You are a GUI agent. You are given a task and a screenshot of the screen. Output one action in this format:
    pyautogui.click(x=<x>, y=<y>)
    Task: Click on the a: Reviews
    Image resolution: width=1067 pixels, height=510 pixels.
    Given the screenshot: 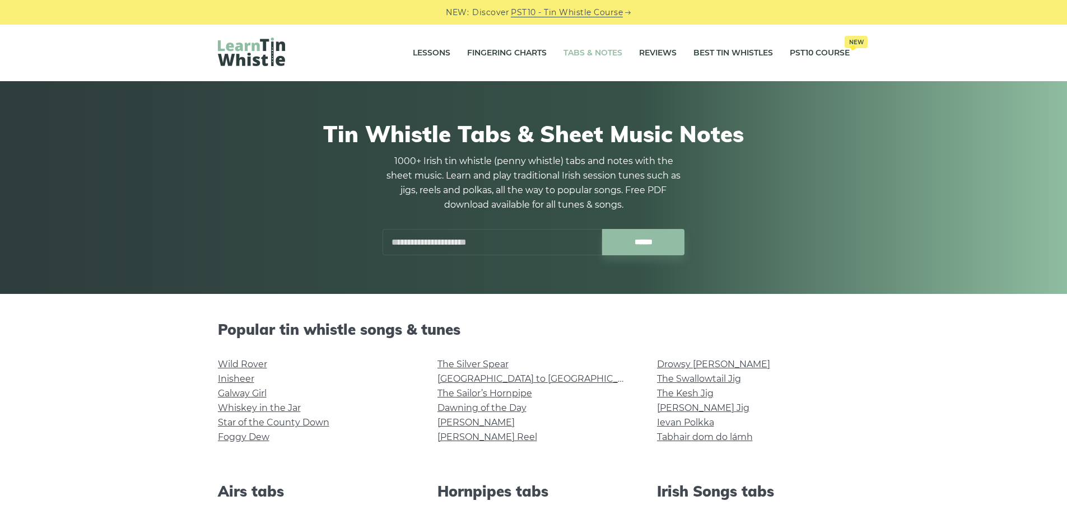 What is the action you would take?
    pyautogui.click(x=657, y=53)
    